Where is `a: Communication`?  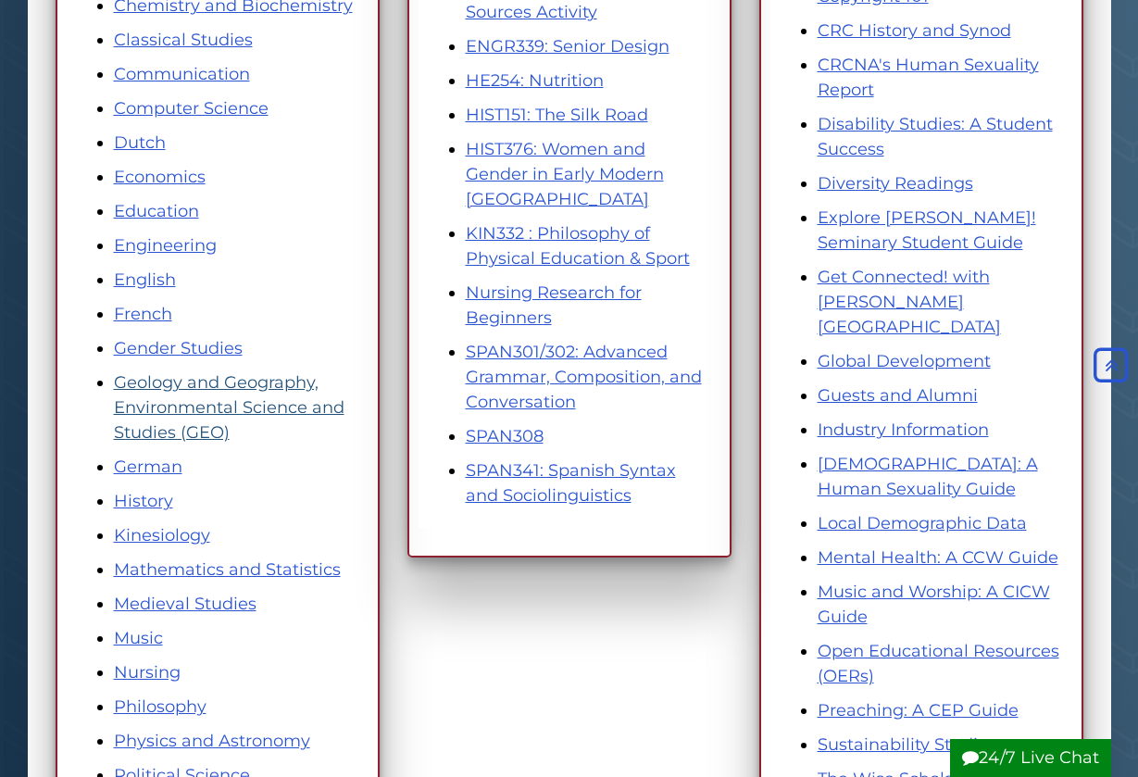 a: Communication is located at coordinates (181, 74).